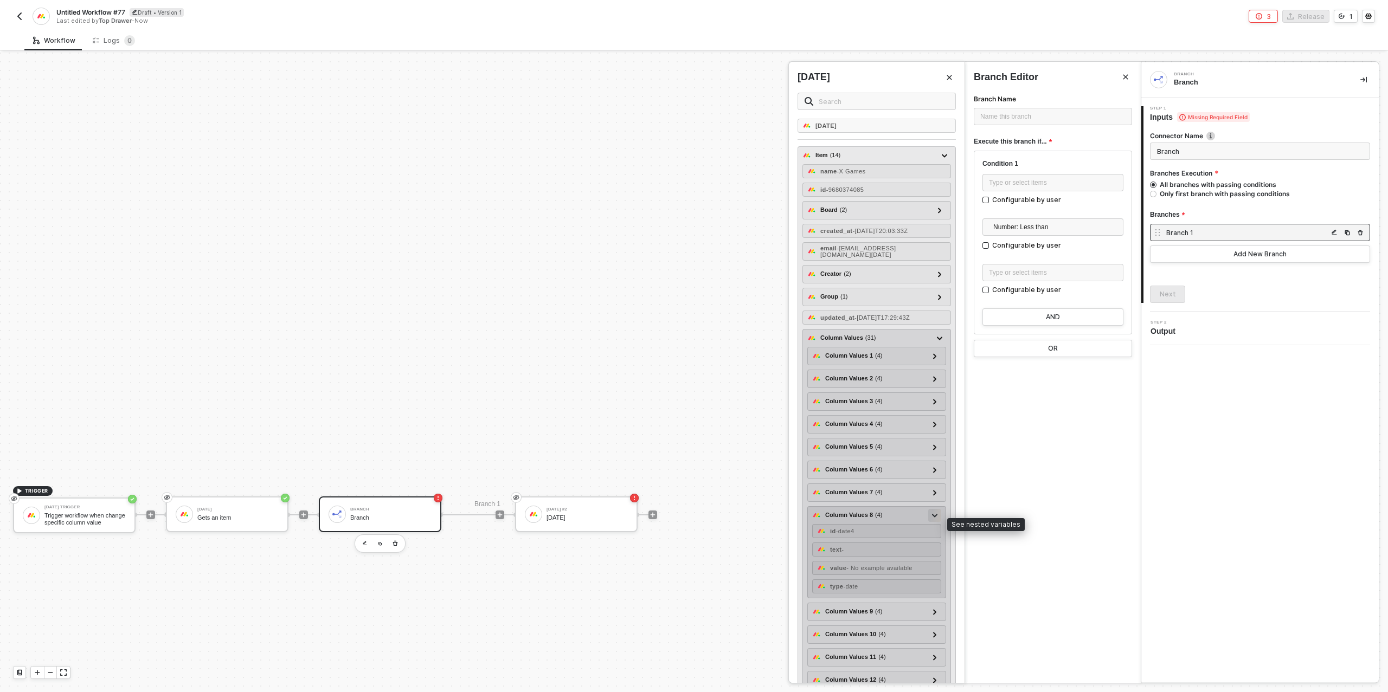  What do you see at coordinates (855, 634) in the screenshot?
I see `div: Column Values 10` at bounding box center [855, 634].